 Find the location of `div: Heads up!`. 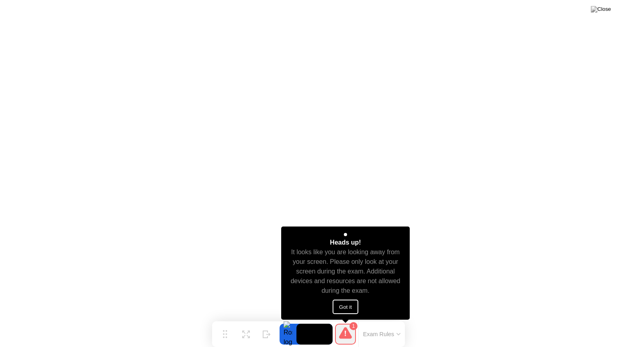

div: Heads up! is located at coordinates (345, 243).